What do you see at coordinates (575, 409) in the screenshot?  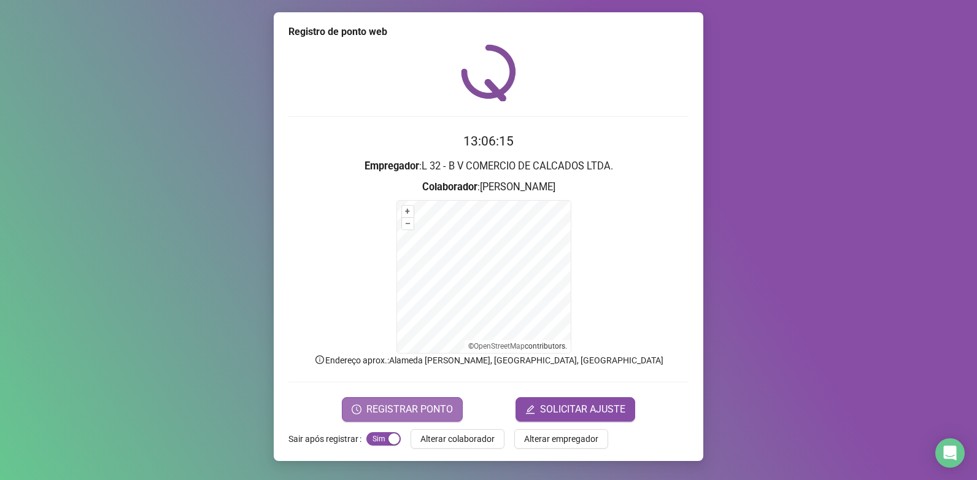 I see `button: editSOLICITAR AJUSTE` at bounding box center [575, 409].